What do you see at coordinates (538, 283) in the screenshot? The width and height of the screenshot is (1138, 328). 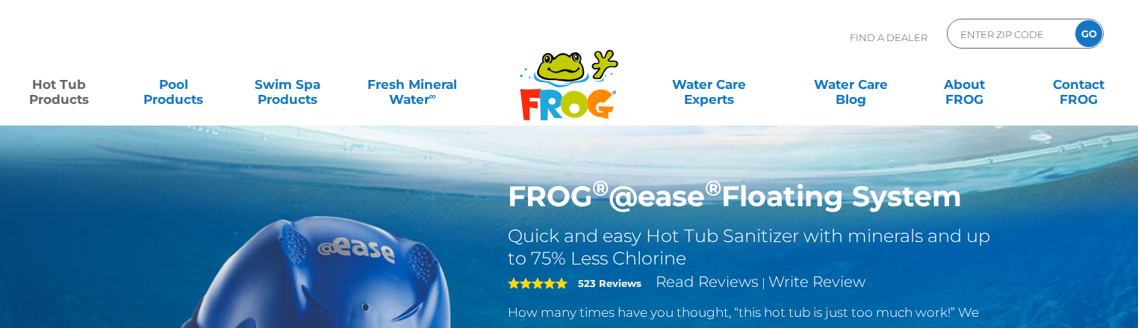 I see `span: 5` at bounding box center [538, 283].